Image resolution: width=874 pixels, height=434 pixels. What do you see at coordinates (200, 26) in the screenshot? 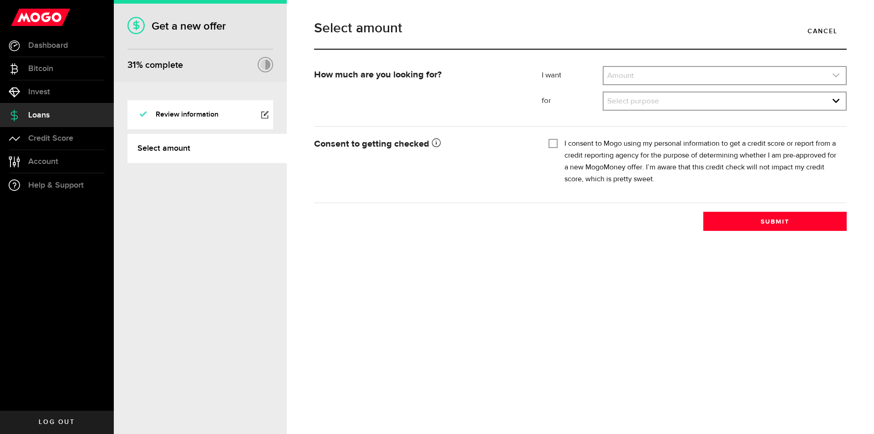
I see `h1: Get a new offer` at bounding box center [200, 26].